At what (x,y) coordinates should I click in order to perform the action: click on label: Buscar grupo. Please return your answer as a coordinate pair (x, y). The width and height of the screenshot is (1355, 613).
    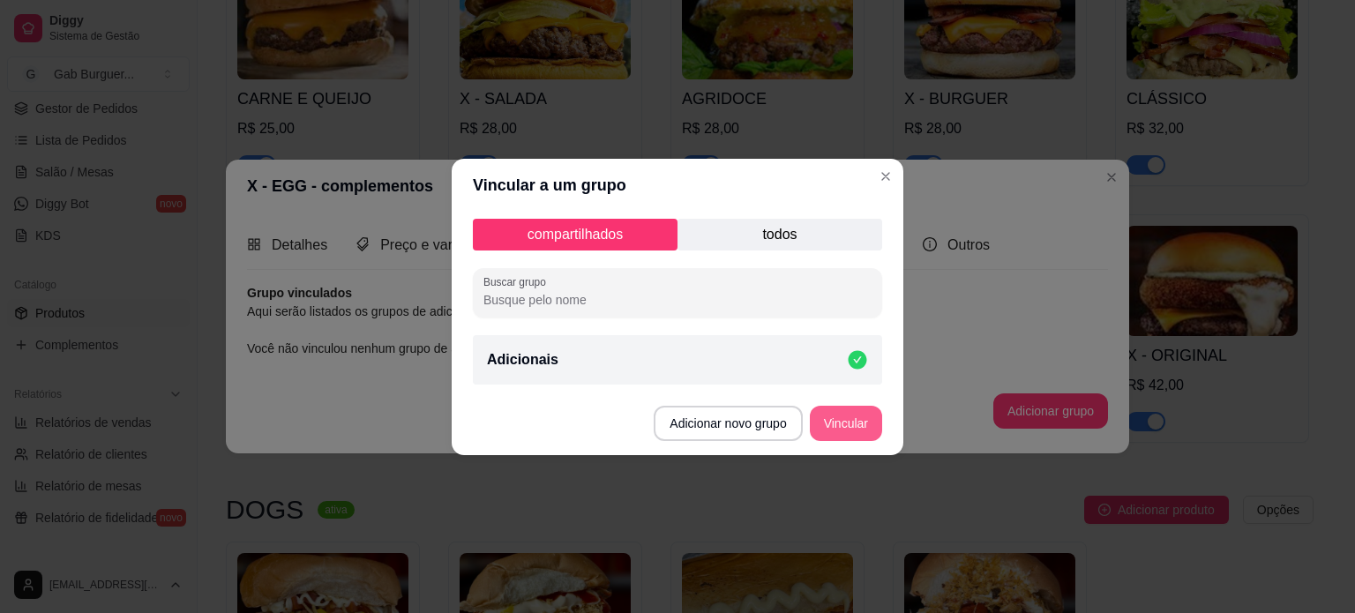
    Looking at the image, I should click on (518, 281).